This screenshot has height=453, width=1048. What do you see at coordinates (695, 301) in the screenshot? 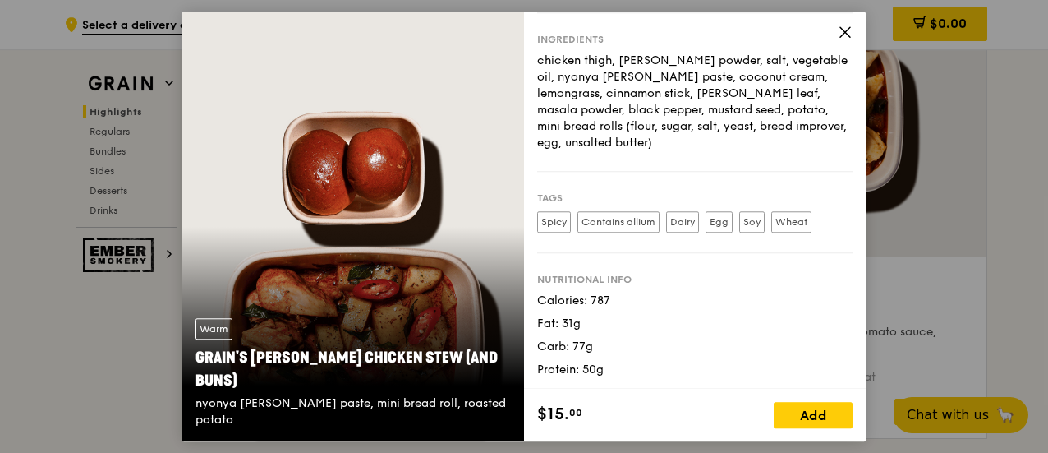
I see `div: Calories: 787` at bounding box center [695, 301].